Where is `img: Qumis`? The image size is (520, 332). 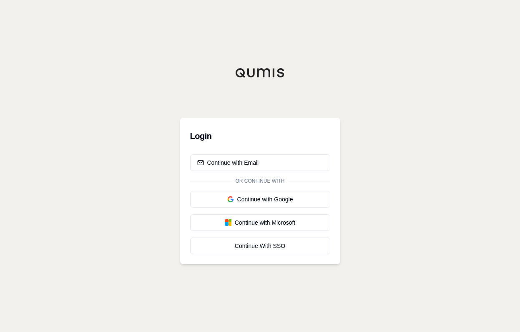
img: Qumis is located at coordinates (260, 73).